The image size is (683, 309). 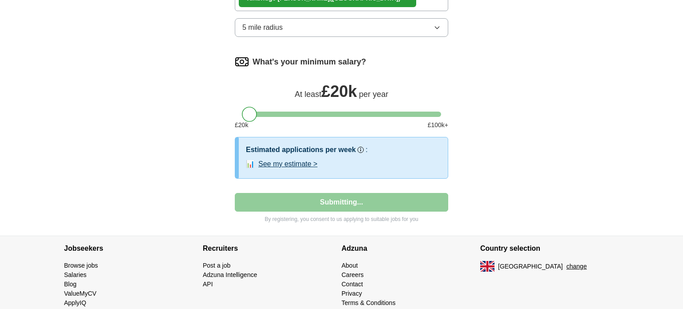 What do you see at coordinates (216, 265) in the screenshot?
I see `a: Post a job` at bounding box center [216, 265].